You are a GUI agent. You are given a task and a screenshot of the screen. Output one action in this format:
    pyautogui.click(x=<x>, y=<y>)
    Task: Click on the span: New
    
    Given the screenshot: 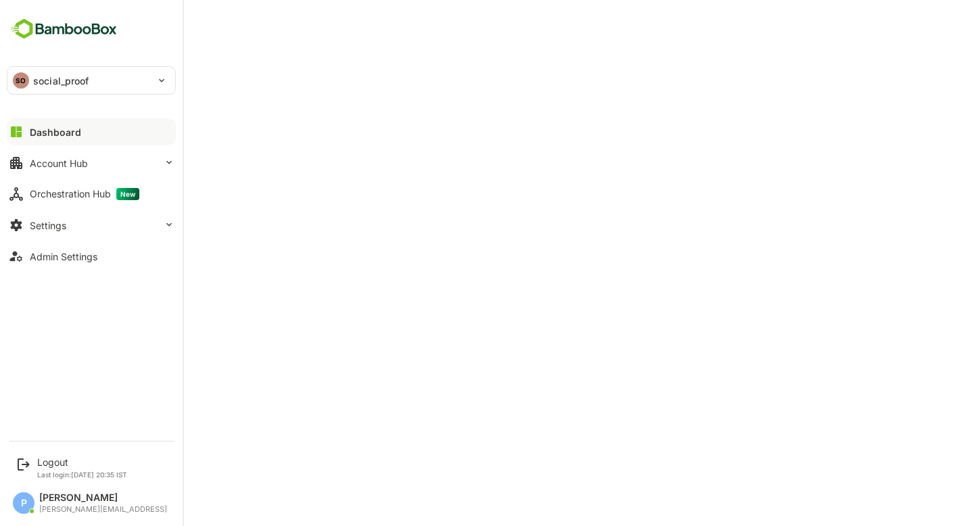 What is the action you would take?
    pyautogui.click(x=128, y=194)
    